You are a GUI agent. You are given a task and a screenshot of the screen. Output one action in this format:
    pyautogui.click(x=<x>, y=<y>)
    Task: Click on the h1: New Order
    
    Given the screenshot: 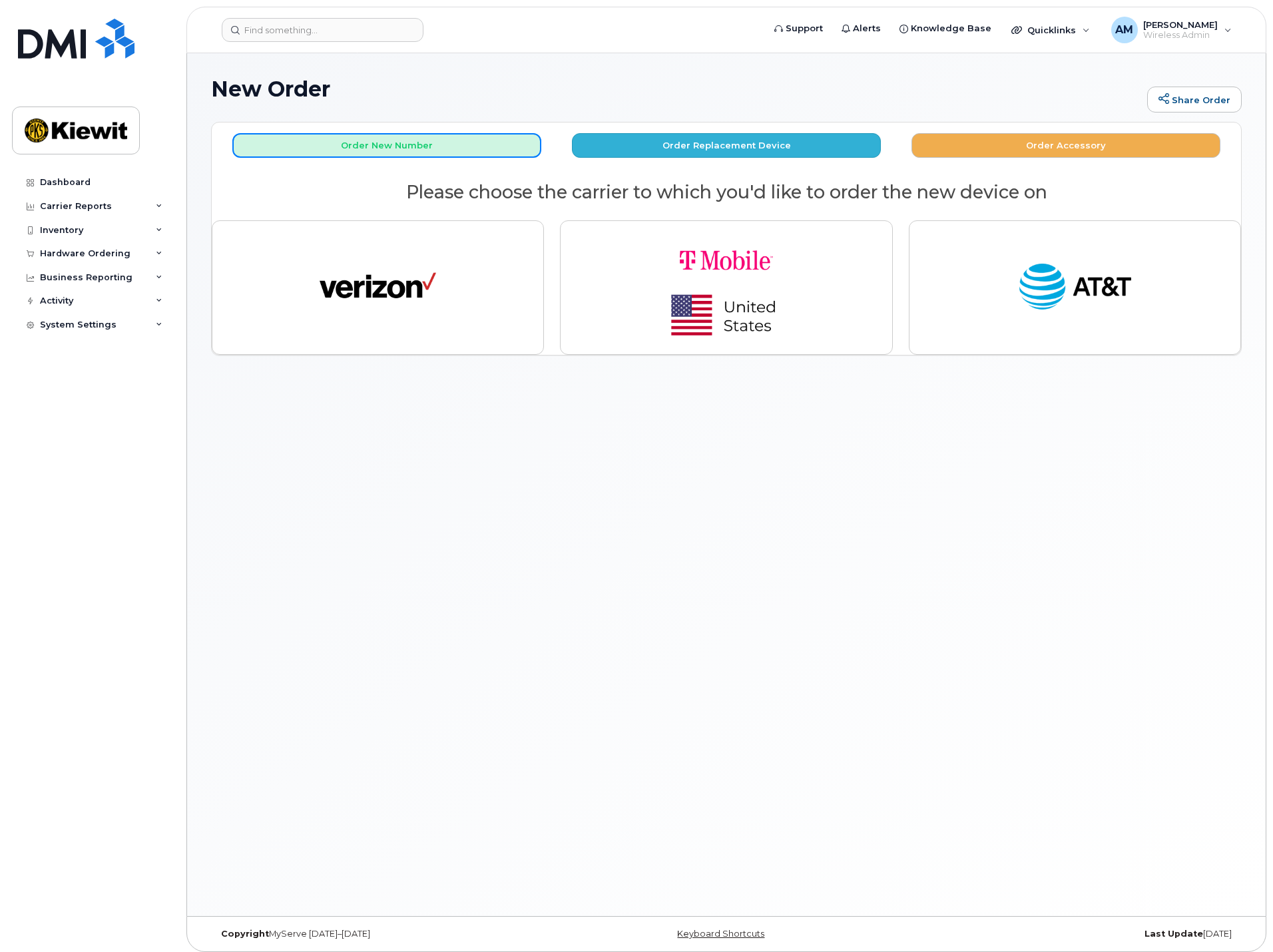 What is the action you would take?
    pyautogui.click(x=675, y=88)
    